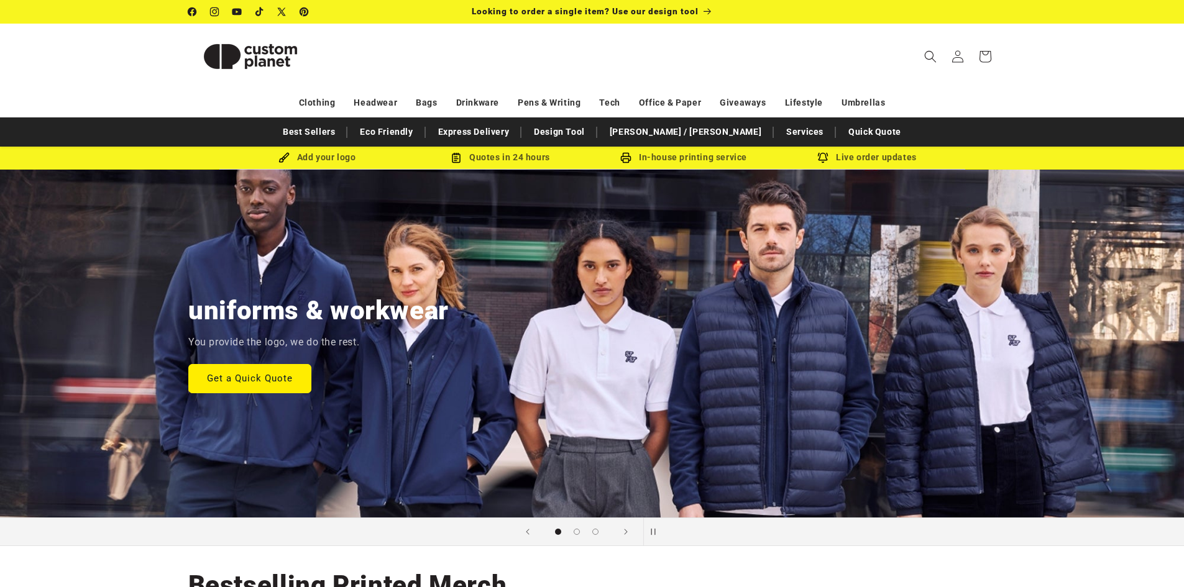 The image size is (1184, 587). I want to click on div: Live order updates, so click(867, 157).